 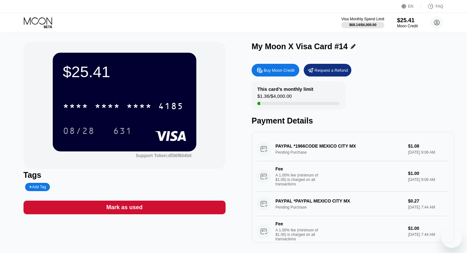 I want to click on div: Add Tag, so click(x=38, y=187).